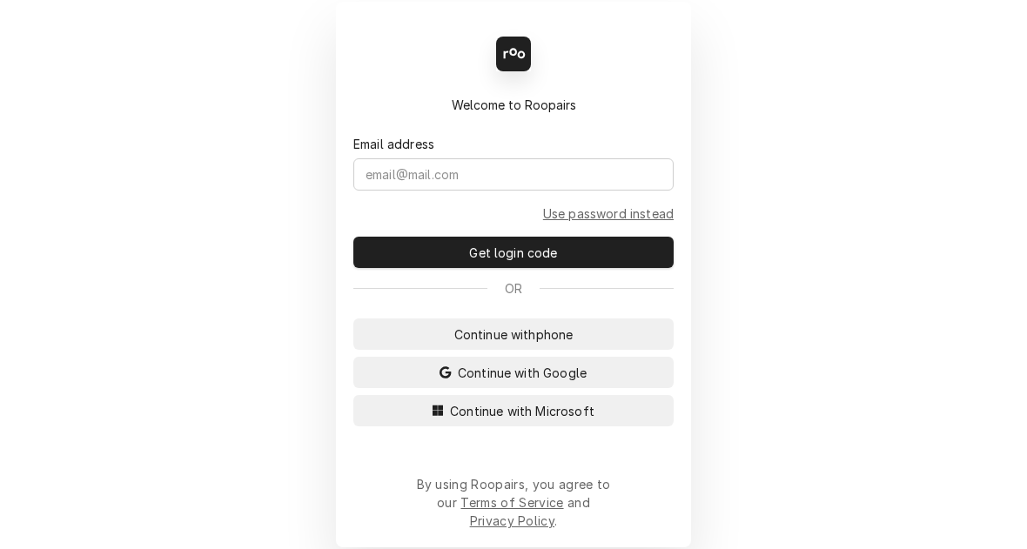  What do you see at coordinates (512, 521) in the screenshot?
I see `a: Privacy Policy` at bounding box center [512, 521].